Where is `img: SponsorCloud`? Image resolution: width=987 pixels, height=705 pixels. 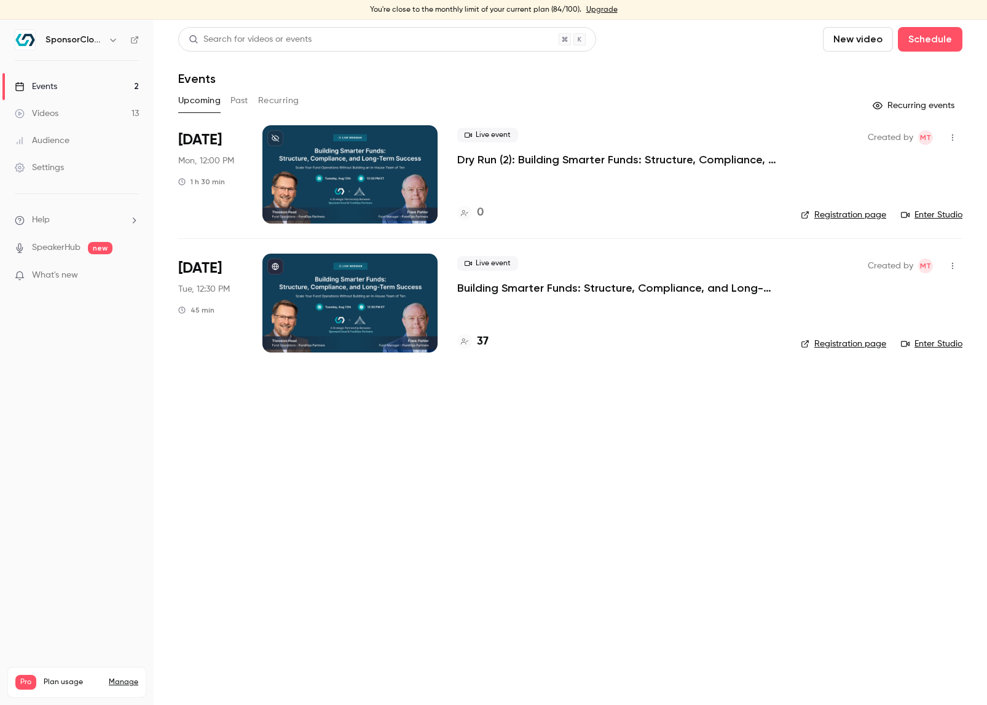
img: SponsorCloud is located at coordinates (25, 40).